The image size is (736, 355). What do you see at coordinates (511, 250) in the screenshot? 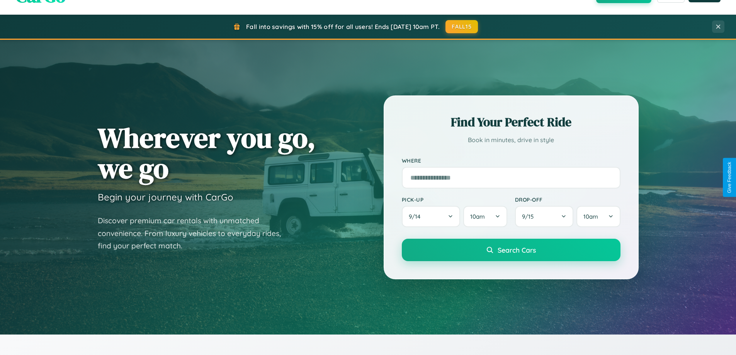
I see `button: Search Cars` at bounding box center [511, 250].